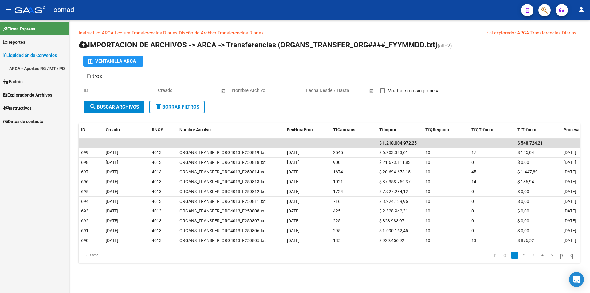  What do you see at coordinates (474, 240) in the screenshot?
I see `span: 13` at bounding box center [474, 240].